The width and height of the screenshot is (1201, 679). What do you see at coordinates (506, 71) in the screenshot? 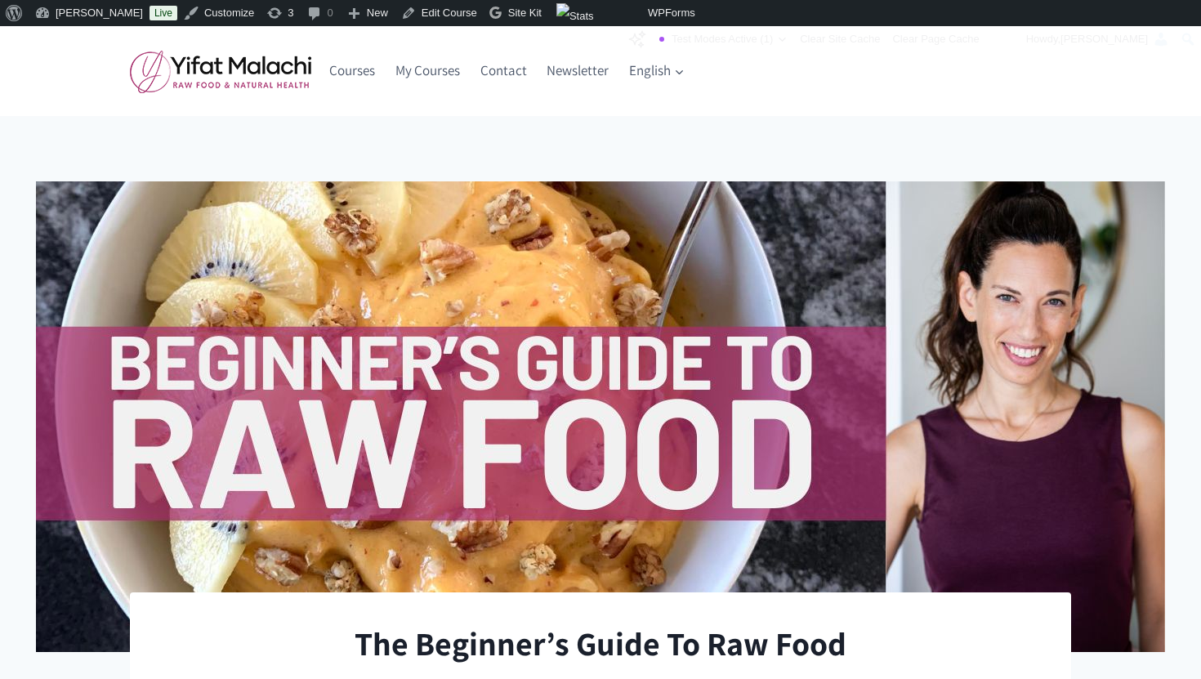
I see `nav: Primary` at bounding box center [506, 71].